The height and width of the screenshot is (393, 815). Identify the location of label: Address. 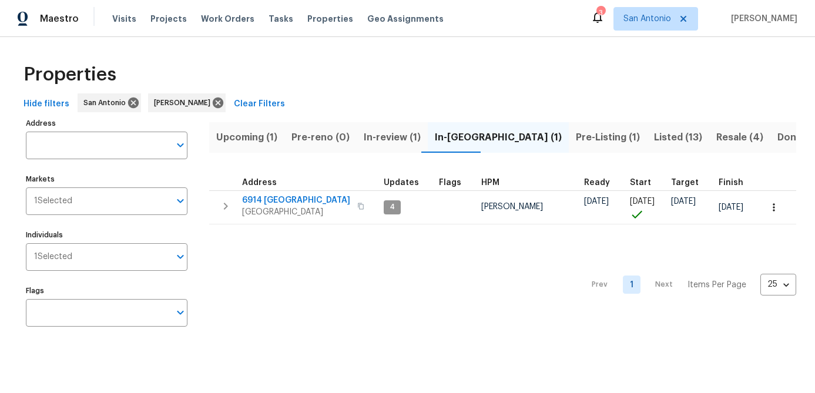
(106, 123).